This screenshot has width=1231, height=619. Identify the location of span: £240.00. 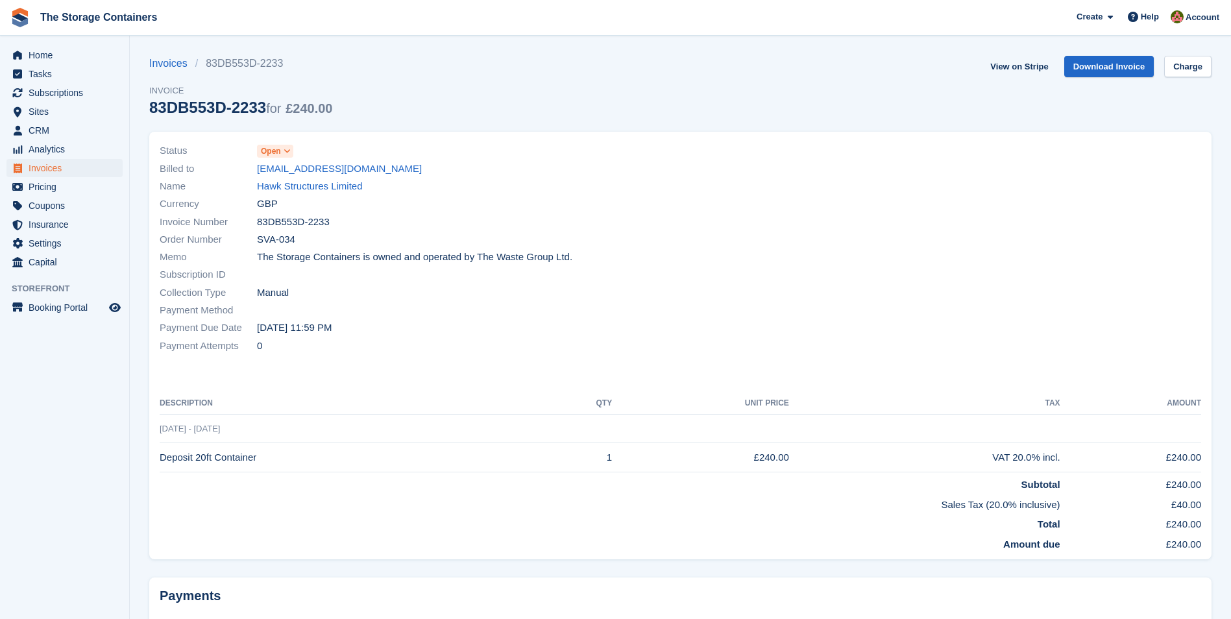
(309, 108).